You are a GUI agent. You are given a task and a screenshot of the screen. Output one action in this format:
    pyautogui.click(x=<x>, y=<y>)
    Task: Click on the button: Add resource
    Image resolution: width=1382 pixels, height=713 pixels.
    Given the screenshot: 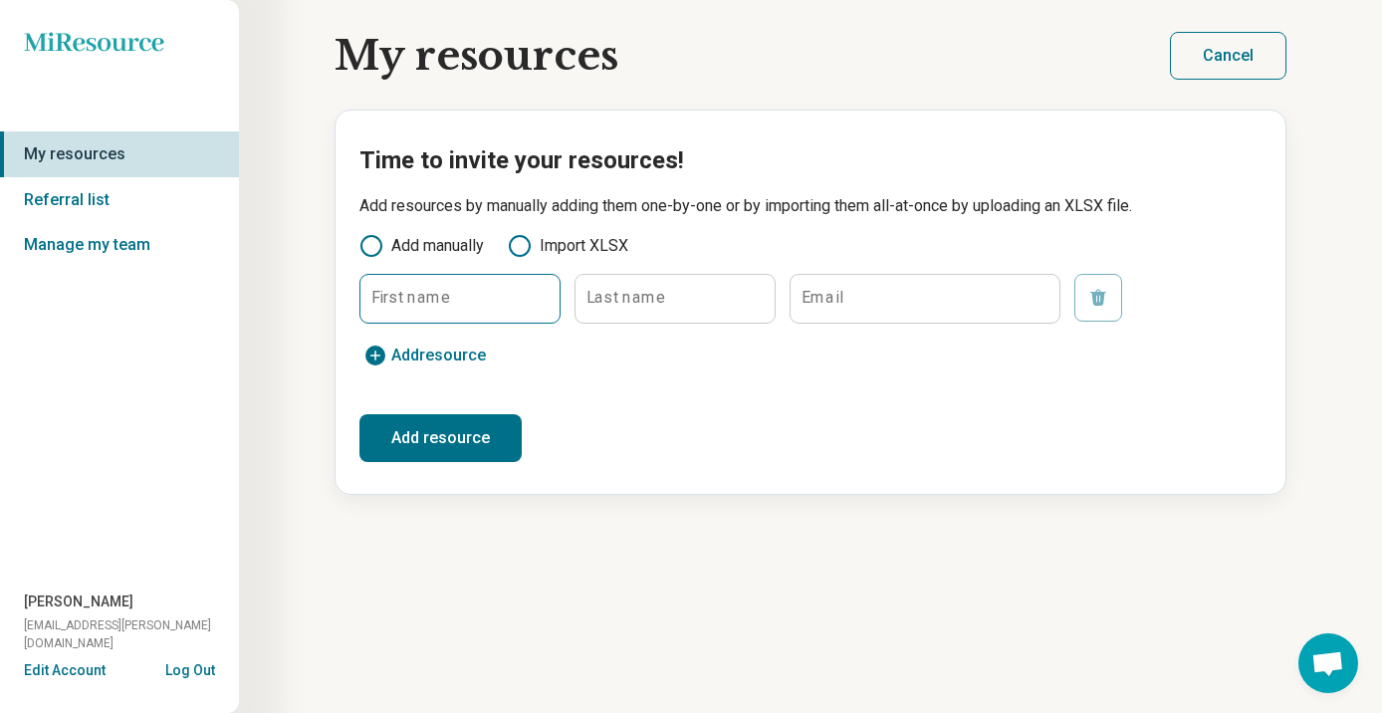 What is the action you would take?
    pyautogui.click(x=440, y=438)
    